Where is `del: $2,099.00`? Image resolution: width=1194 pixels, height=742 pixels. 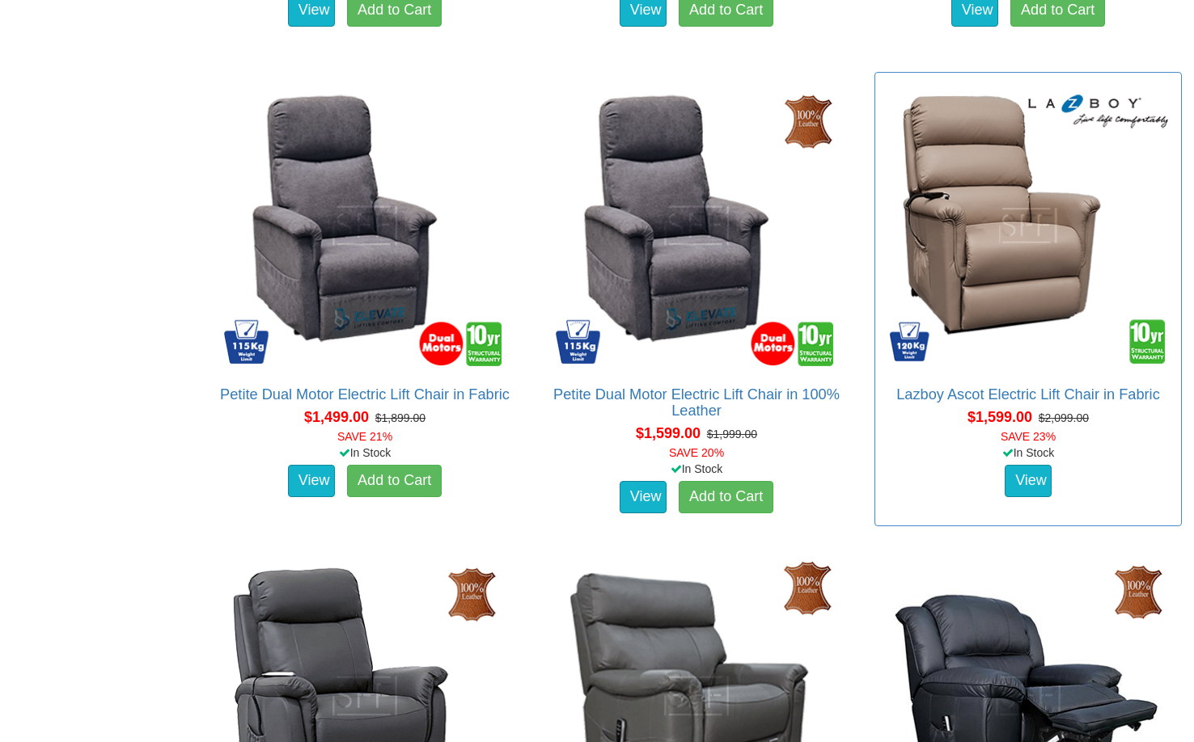
del: $2,099.00 is located at coordinates (1064, 418).